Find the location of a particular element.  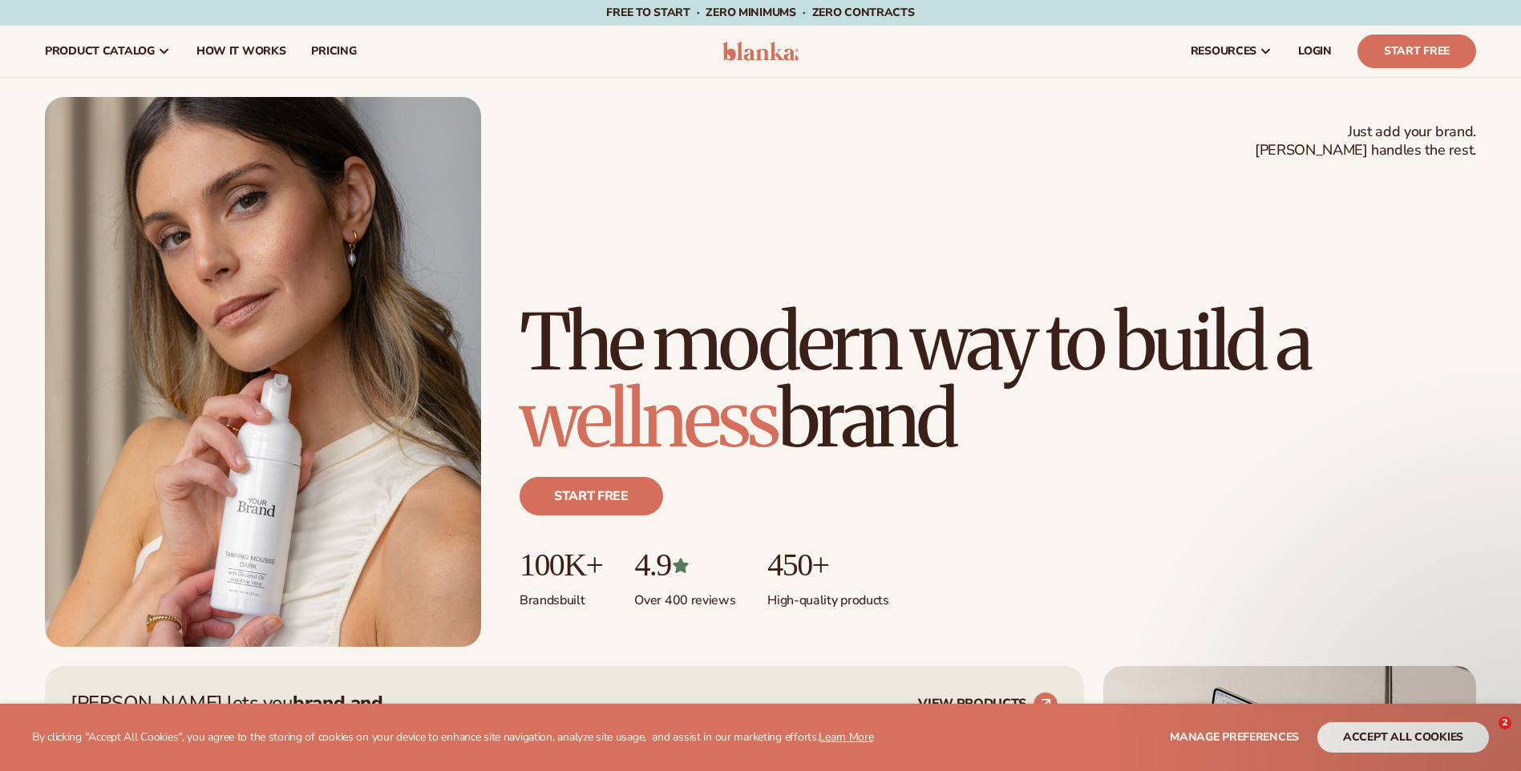

button: Manage preferences is located at coordinates (1234, 738).